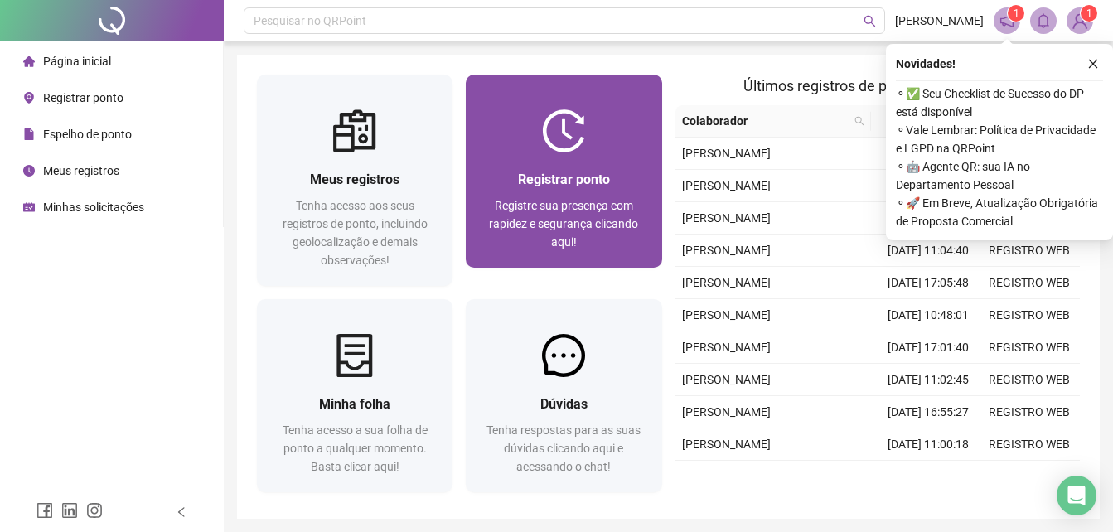  I want to click on span: Colaborador, so click(765, 121).